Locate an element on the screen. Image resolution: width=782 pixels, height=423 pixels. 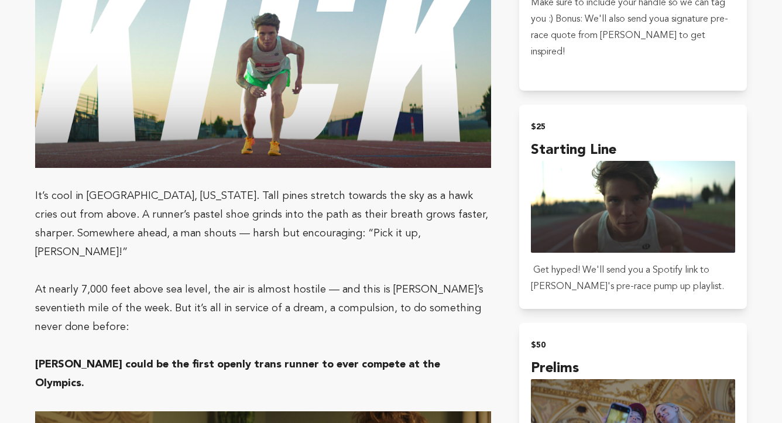
h4: Starting Line is located at coordinates (633, 150).